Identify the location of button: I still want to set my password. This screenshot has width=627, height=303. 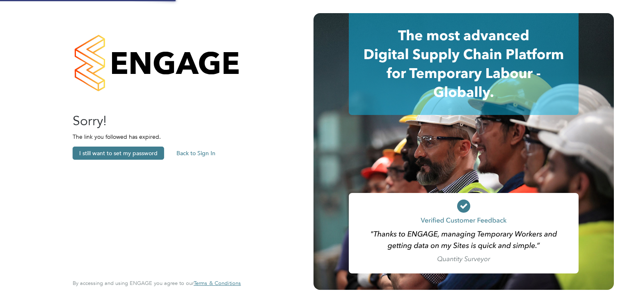
(118, 153).